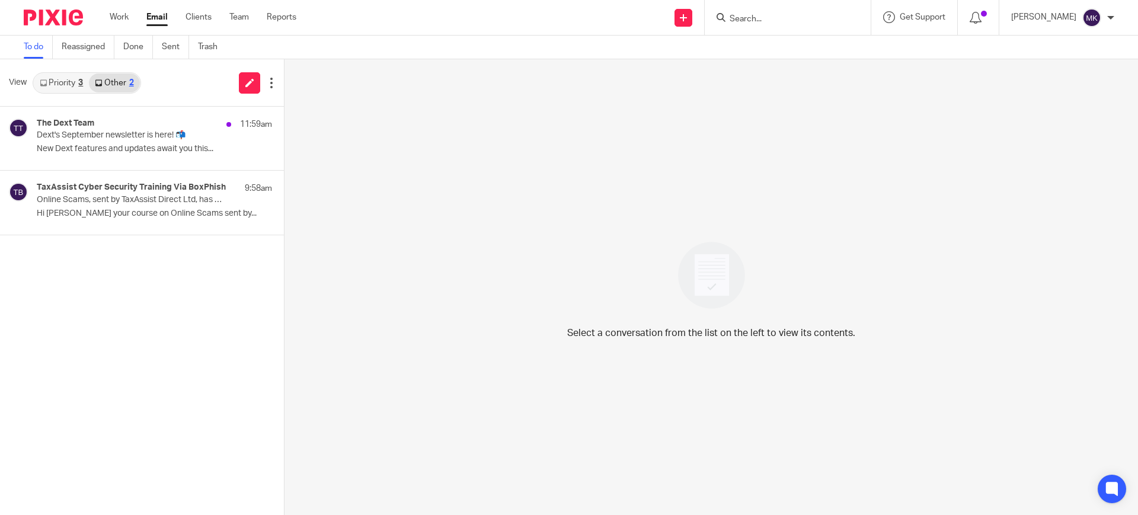 This screenshot has height=515, width=1138. Describe the element at coordinates (157, 17) in the screenshot. I see `a: Email` at that location.